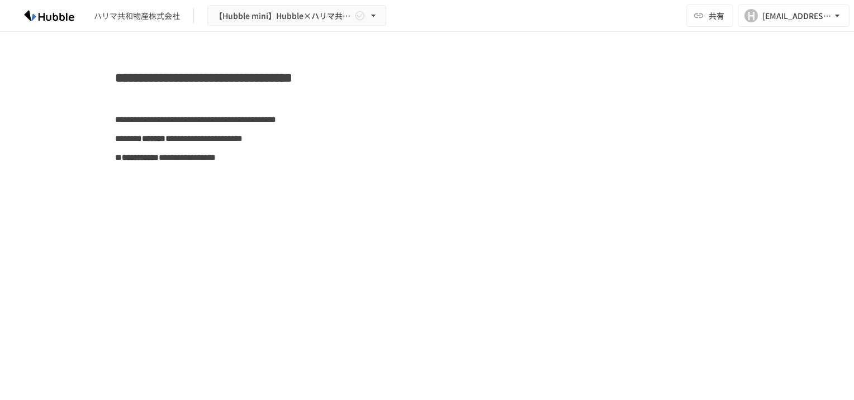 The image size is (854, 400). I want to click on button: 共有, so click(710, 16).